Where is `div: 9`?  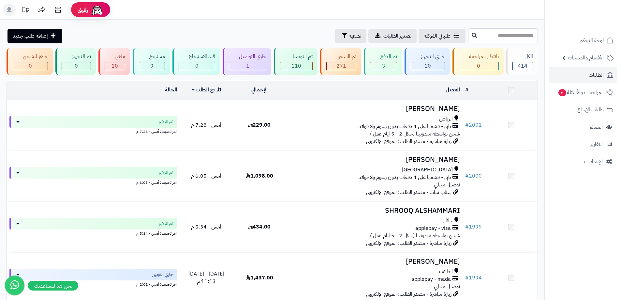 div: 9 is located at coordinates (152, 66).